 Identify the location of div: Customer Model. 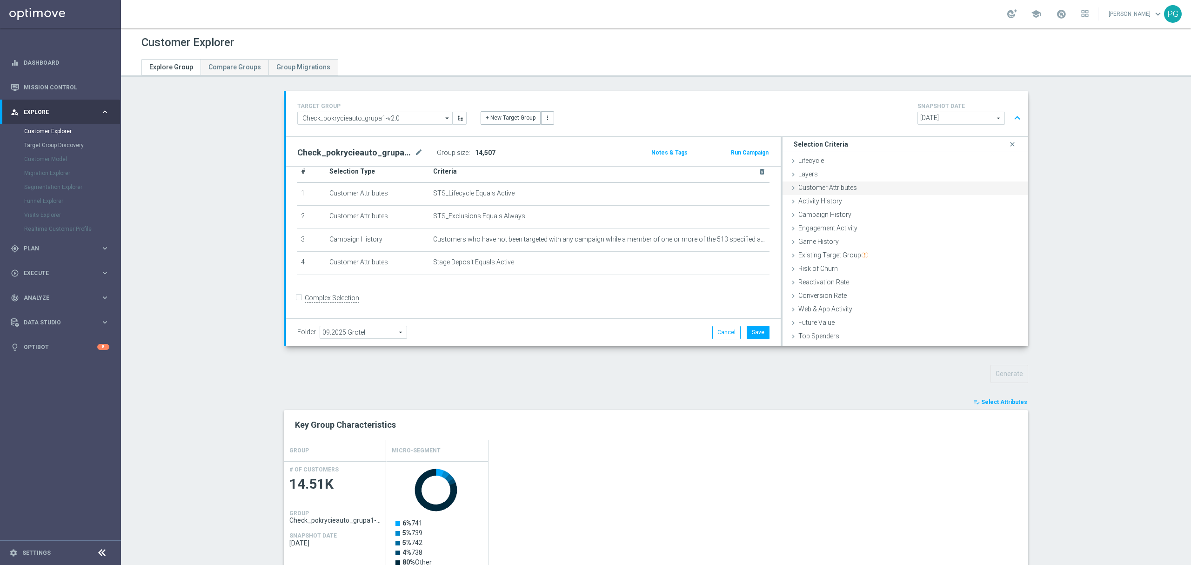
(72, 159).